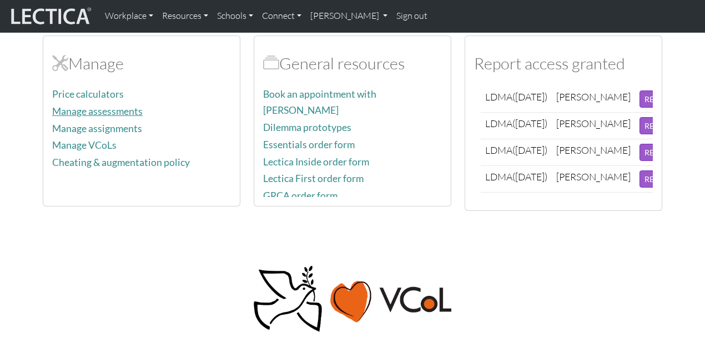  Describe the element at coordinates (352, 298) in the screenshot. I see `img: Peace, love, VCoL` at that location.